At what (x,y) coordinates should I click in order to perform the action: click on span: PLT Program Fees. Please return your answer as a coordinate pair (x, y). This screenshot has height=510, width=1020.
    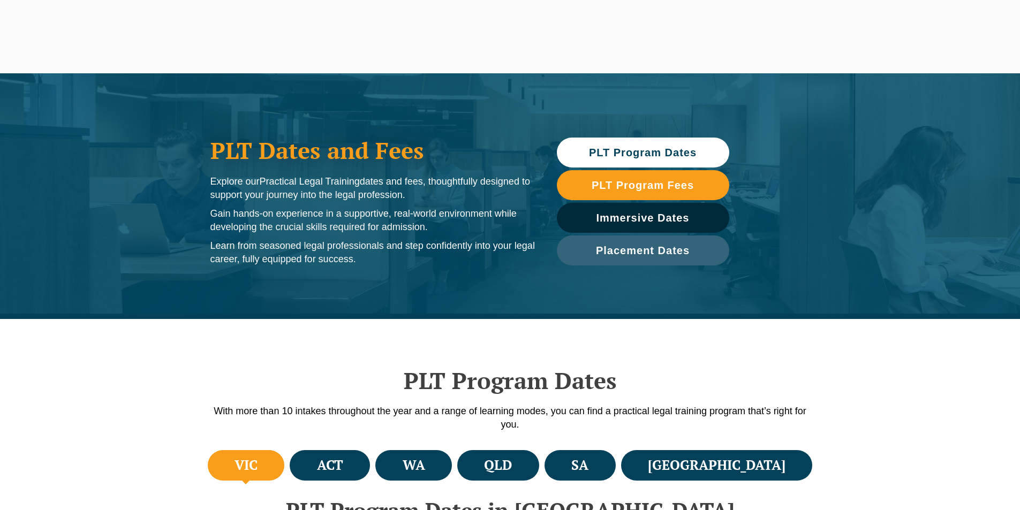
    Looking at the image, I should click on (642, 185).